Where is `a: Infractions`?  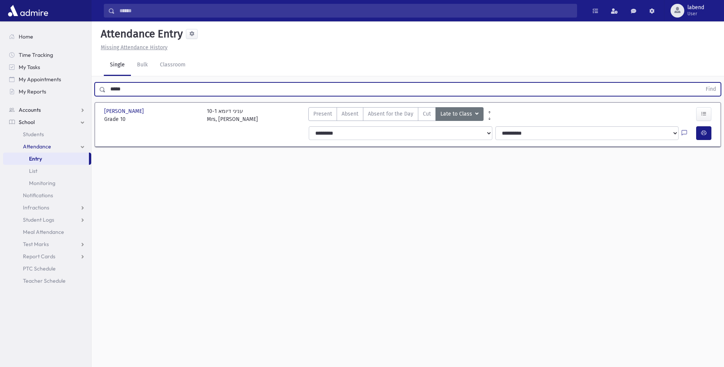
a: Infractions is located at coordinates (47, 208).